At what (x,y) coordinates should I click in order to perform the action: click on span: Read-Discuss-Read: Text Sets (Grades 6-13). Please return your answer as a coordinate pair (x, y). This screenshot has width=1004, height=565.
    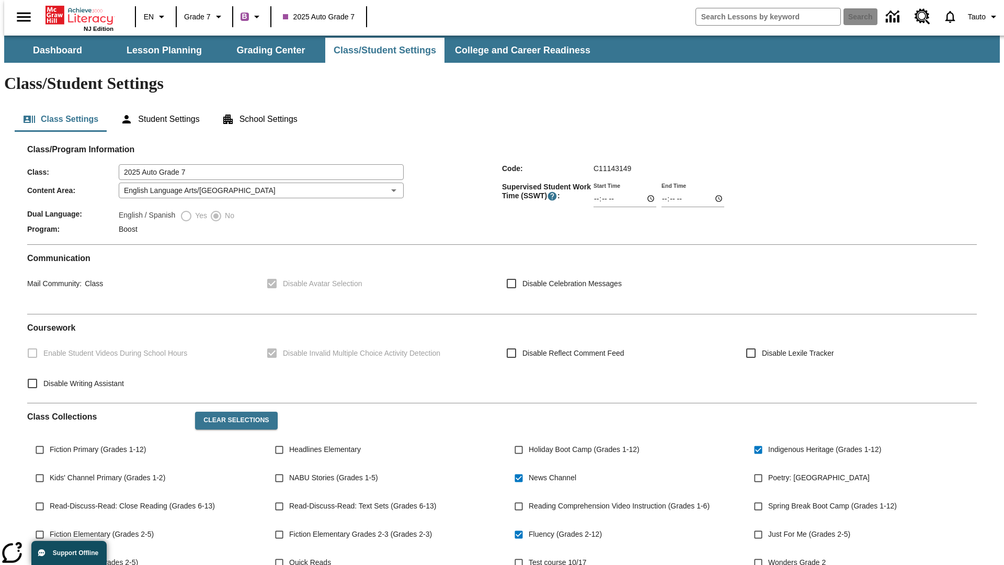
    Looking at the image, I should click on (362, 506).